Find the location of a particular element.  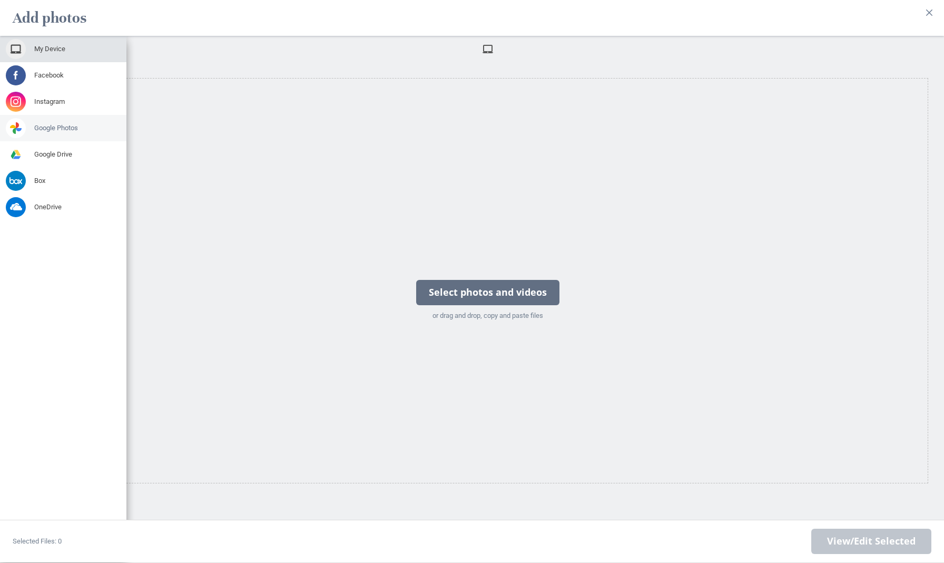

span: Google Photos is located at coordinates (56, 128).